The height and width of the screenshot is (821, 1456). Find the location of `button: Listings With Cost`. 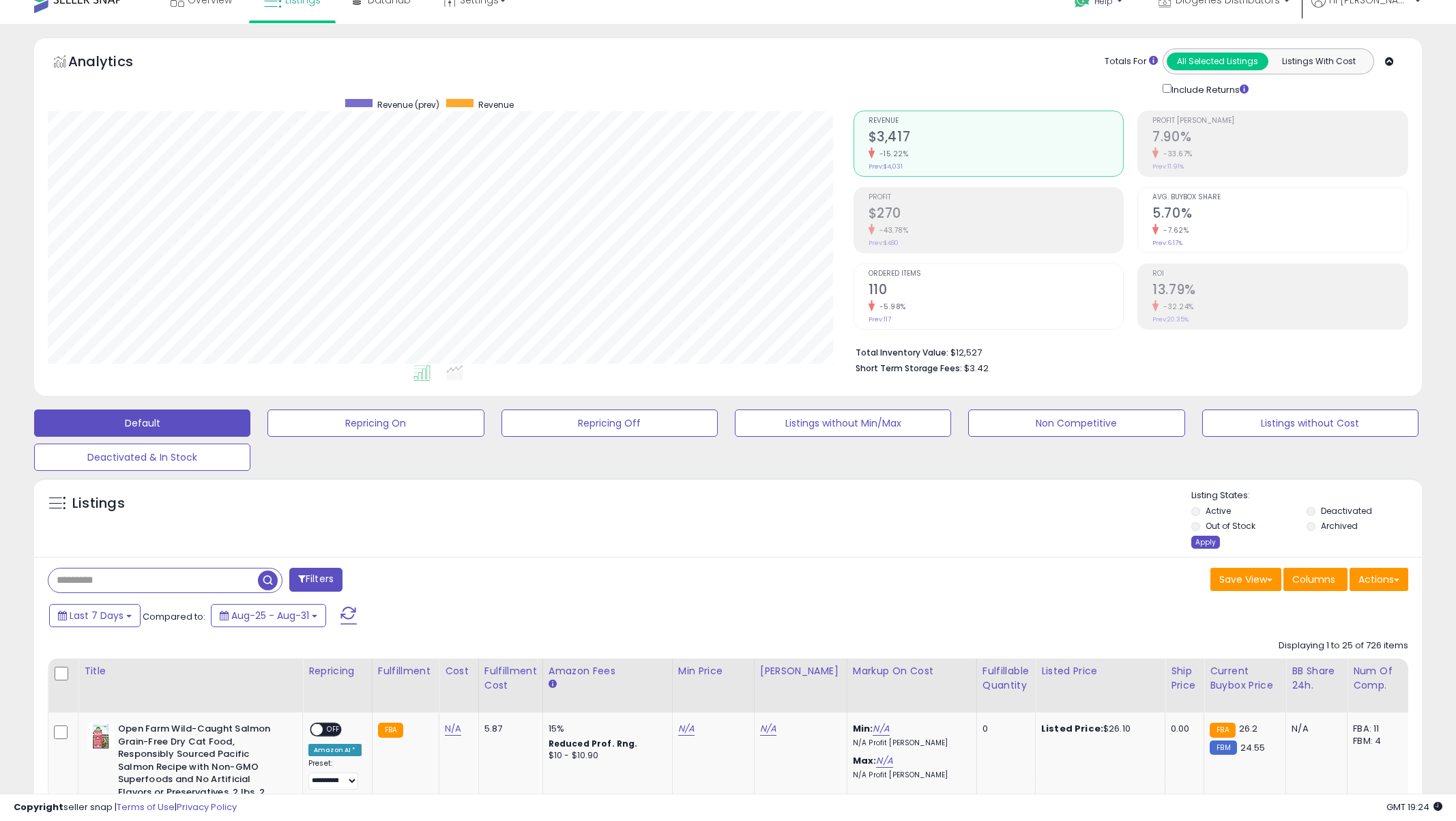

button: Listings With Cost is located at coordinates (1318, 62).